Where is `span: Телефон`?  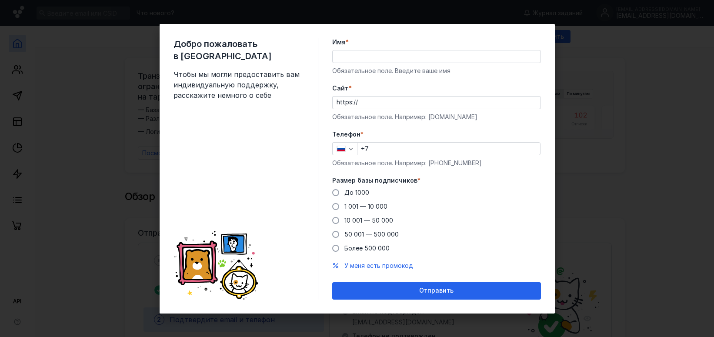 span: Телефон is located at coordinates (346, 134).